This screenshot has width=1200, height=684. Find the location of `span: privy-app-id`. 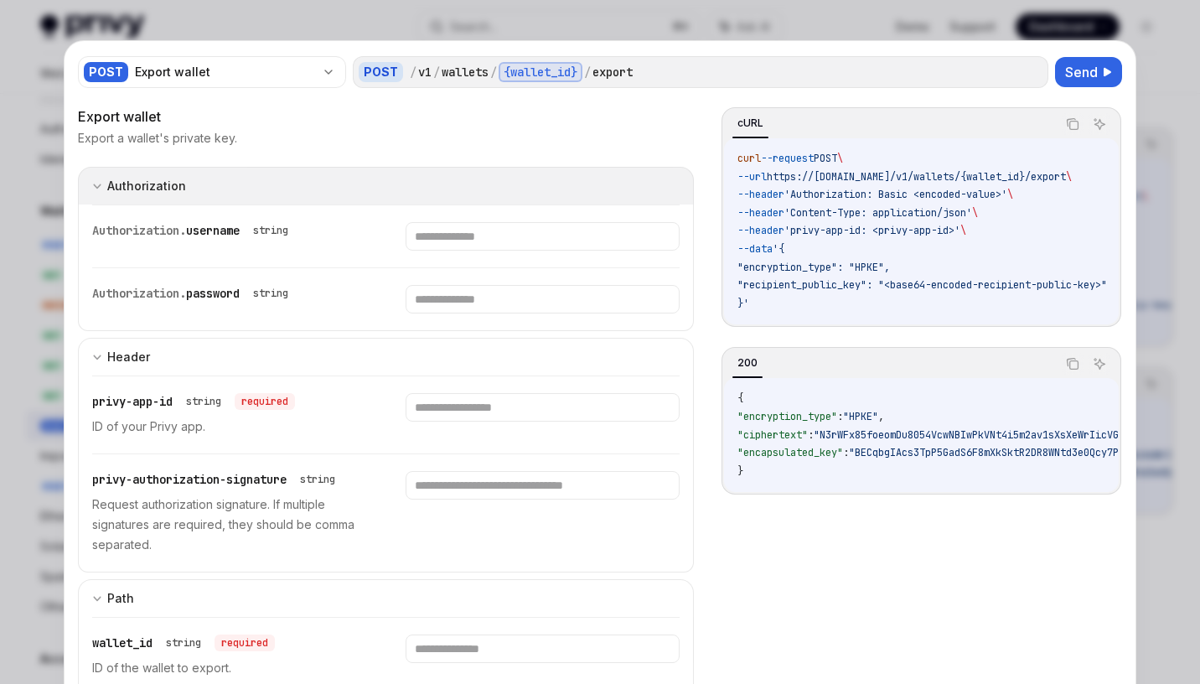

span: privy-app-id is located at coordinates (132, 401).